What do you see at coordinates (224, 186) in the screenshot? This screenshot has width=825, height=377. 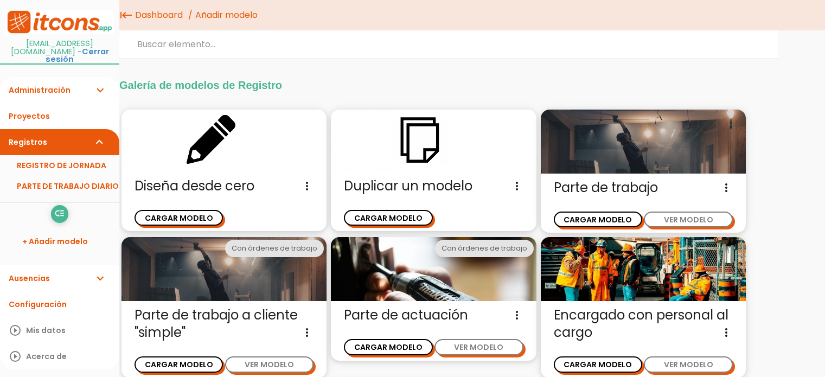 I see `span: Diseña desde cero` at bounding box center [224, 186].